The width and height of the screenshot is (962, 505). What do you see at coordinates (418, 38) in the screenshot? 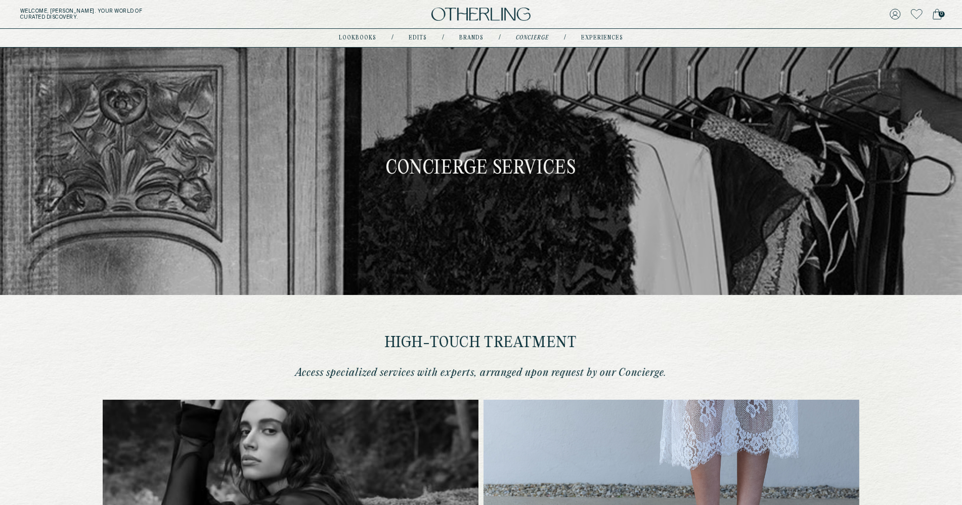
I see `a: Edits` at bounding box center [418, 38].